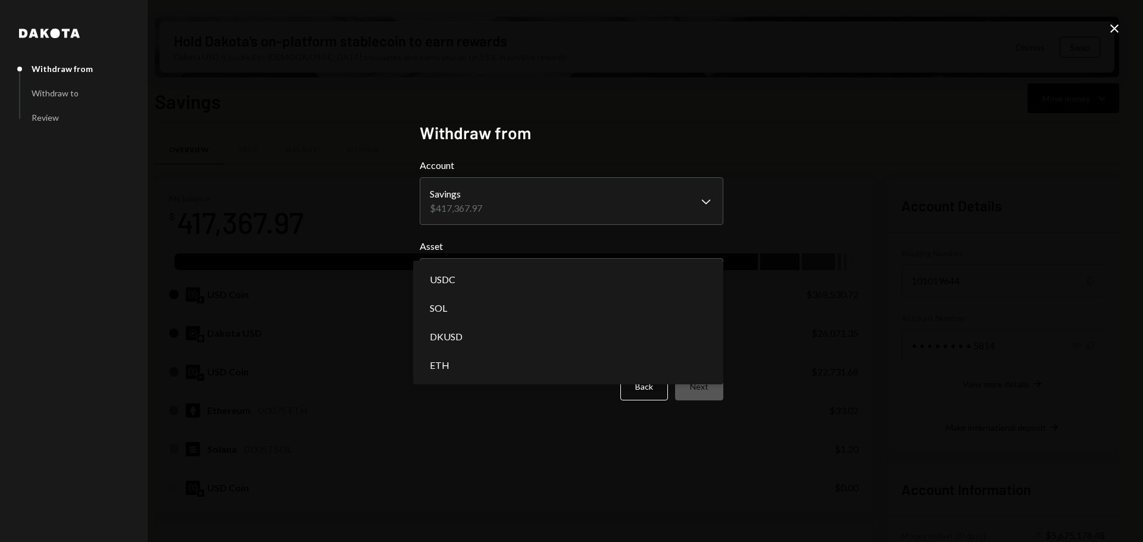 The width and height of the screenshot is (1143, 542). I want to click on span: SOL, so click(438, 308).